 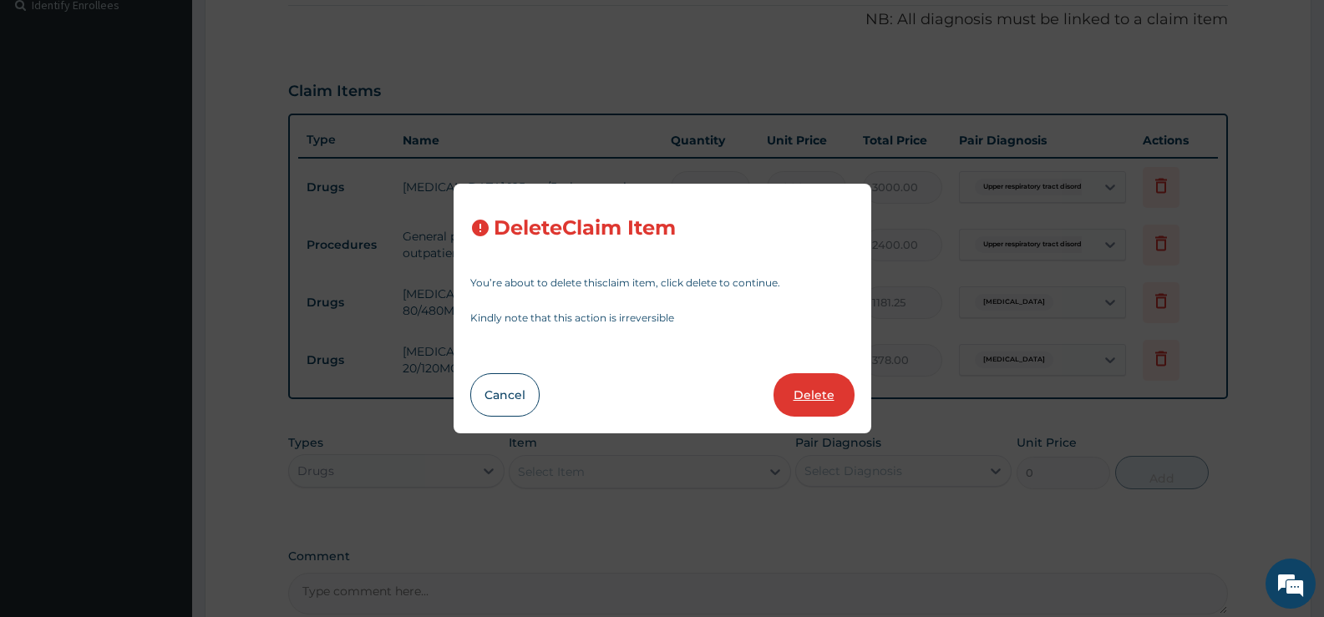 What do you see at coordinates (505, 395) in the screenshot?
I see `button: Cancel` at bounding box center [505, 395].